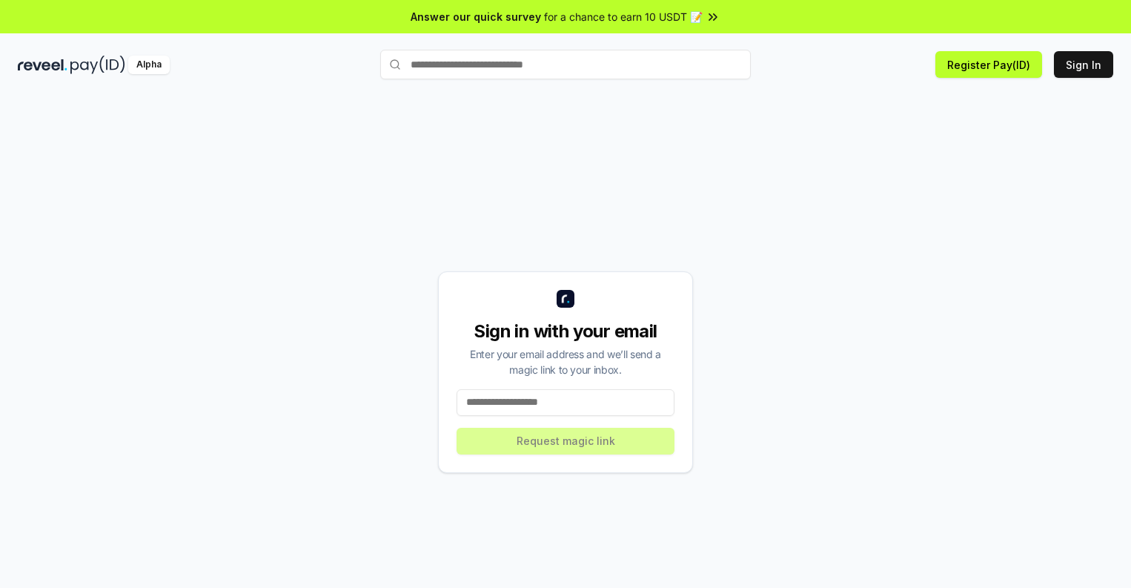 The height and width of the screenshot is (588, 1131). I want to click on div: Sign in with your email, so click(566, 331).